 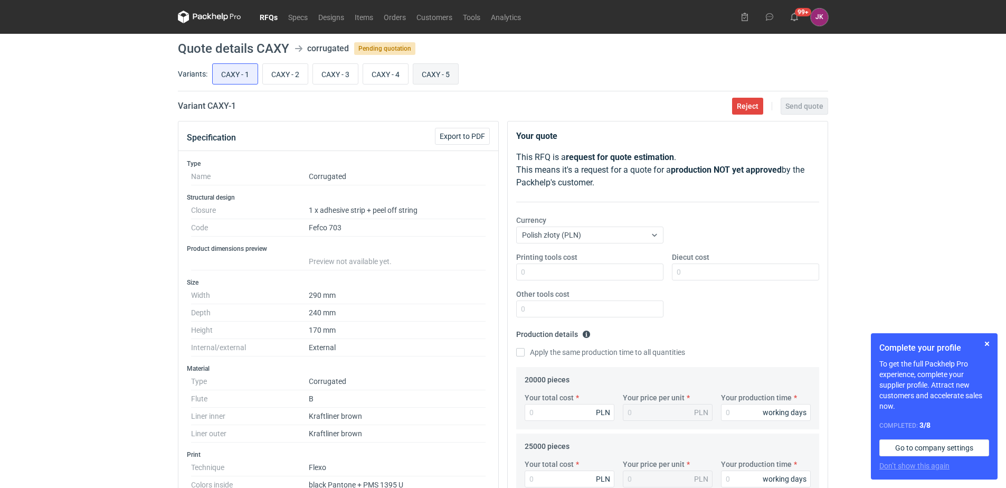 What do you see at coordinates (395, 17) in the screenshot?
I see `a: Orders` at bounding box center [395, 17].